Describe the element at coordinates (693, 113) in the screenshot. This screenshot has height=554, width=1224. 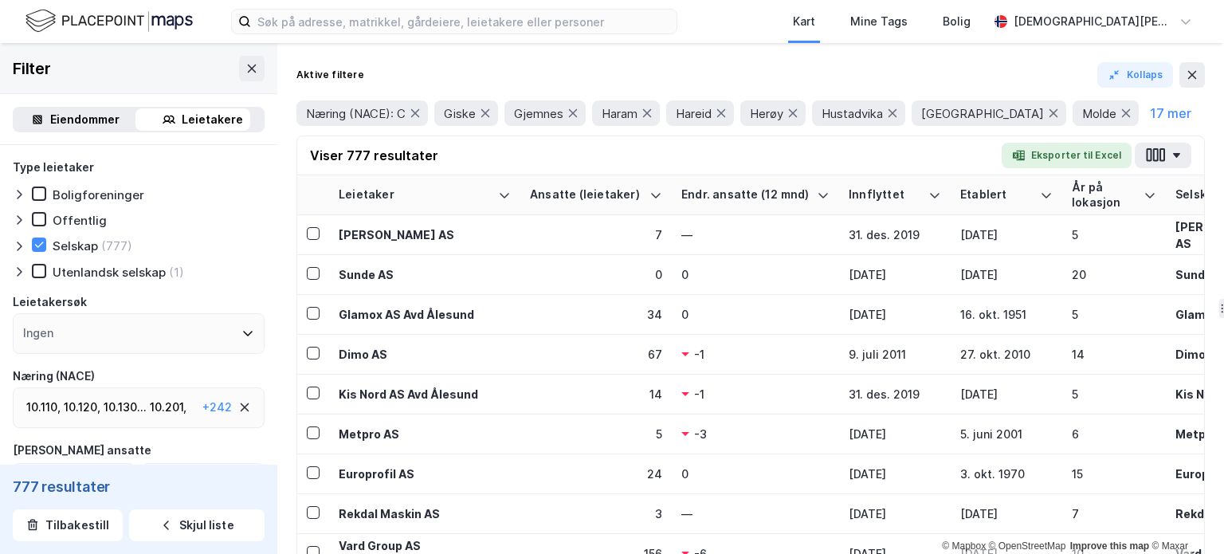
I see `span: Hareid` at that location.